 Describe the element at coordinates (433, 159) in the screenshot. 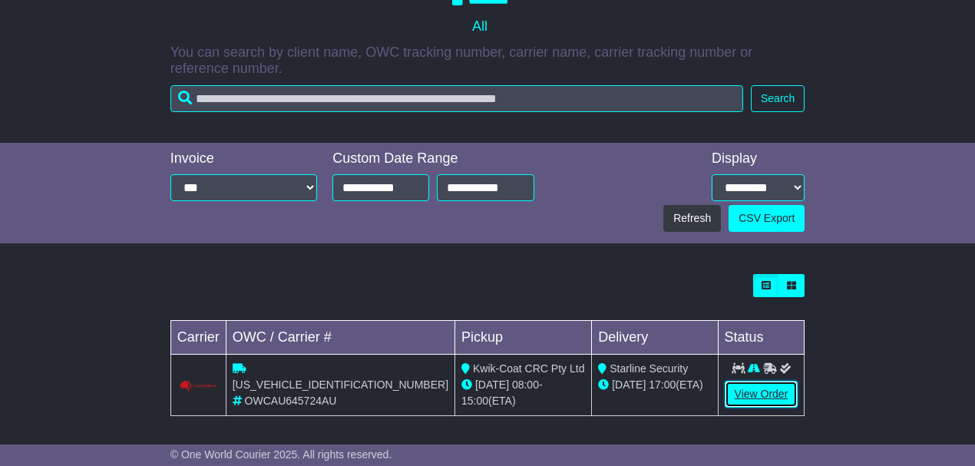

I see `div: Custom Date Range` at that location.